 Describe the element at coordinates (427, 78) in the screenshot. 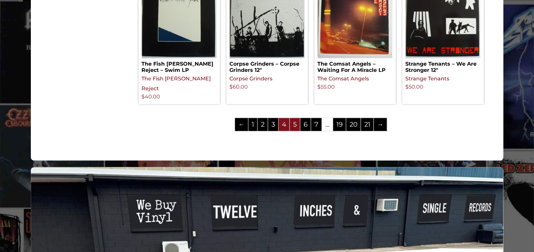

I see `a: Strange Tenants` at that location.